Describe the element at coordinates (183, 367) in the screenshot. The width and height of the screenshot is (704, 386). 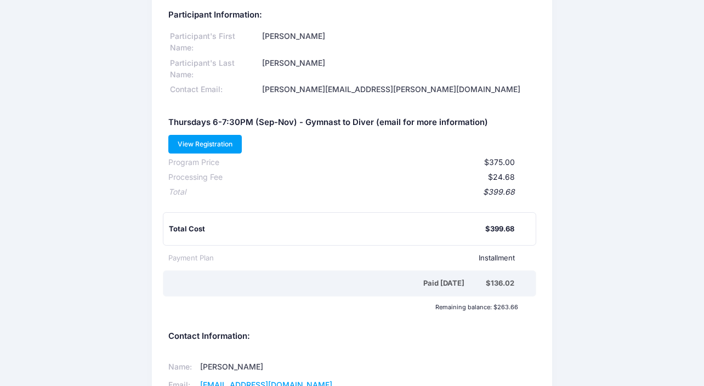
I see `td: Name:` at that location.